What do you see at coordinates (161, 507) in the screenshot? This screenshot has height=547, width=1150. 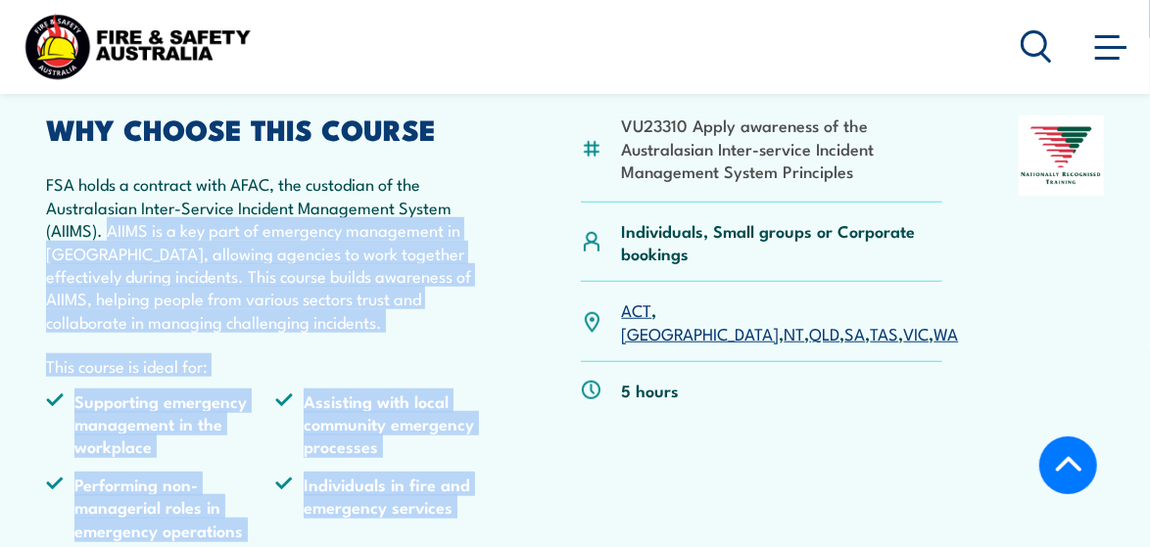 I see `li: Performing non-managerial roles in emergency operations` at bounding box center [161, 507].